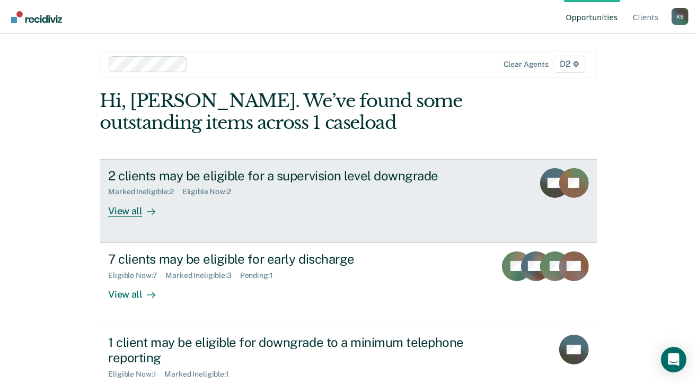  I want to click on div: Eligible Now : 2, so click(211, 191).